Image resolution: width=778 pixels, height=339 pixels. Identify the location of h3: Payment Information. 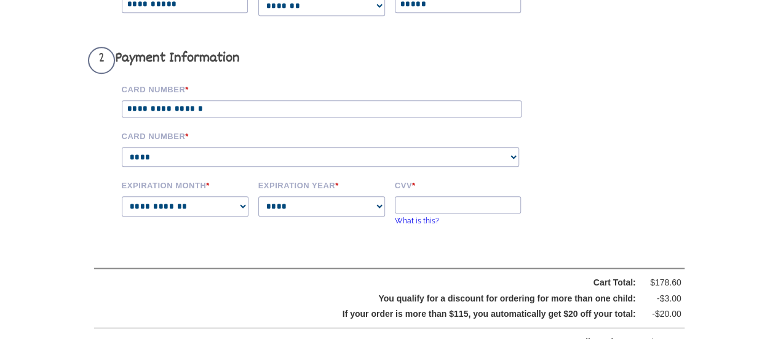
(314, 60).